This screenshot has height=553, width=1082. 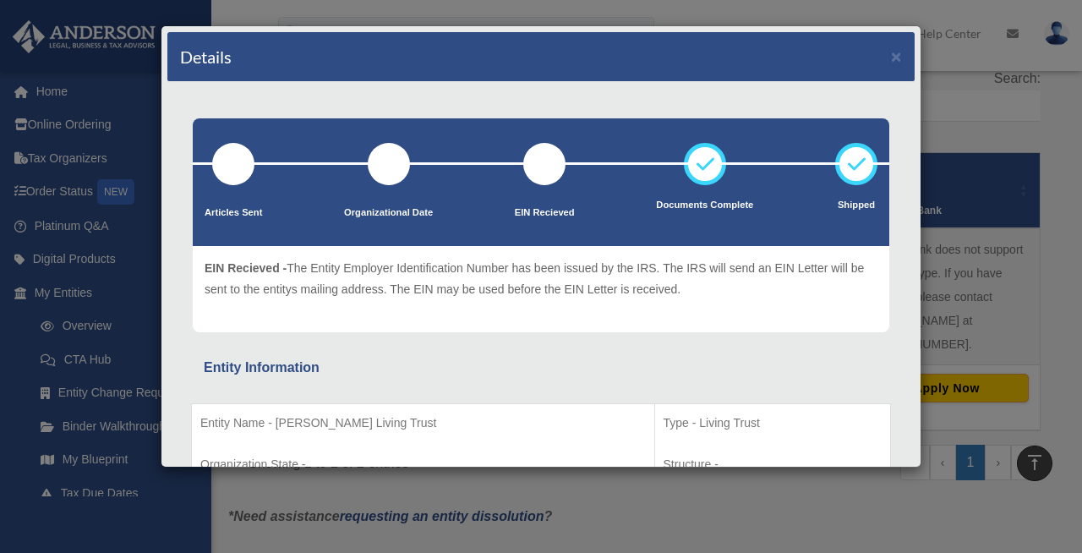 What do you see at coordinates (233, 213) in the screenshot?
I see `p: Articles Sent` at bounding box center [233, 213].